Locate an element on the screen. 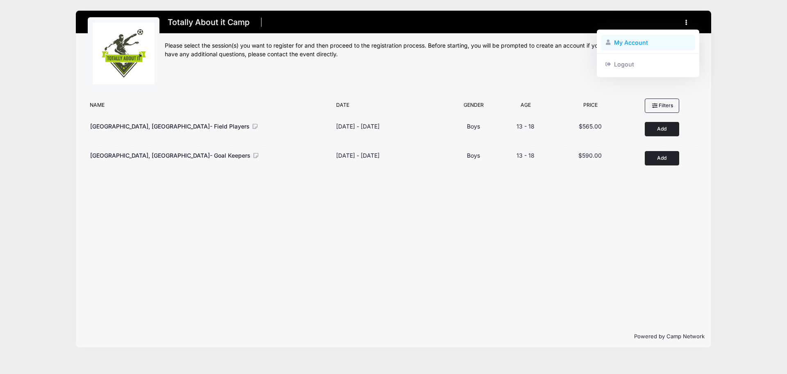 The height and width of the screenshot is (374, 787). img: logo is located at coordinates (124, 53).